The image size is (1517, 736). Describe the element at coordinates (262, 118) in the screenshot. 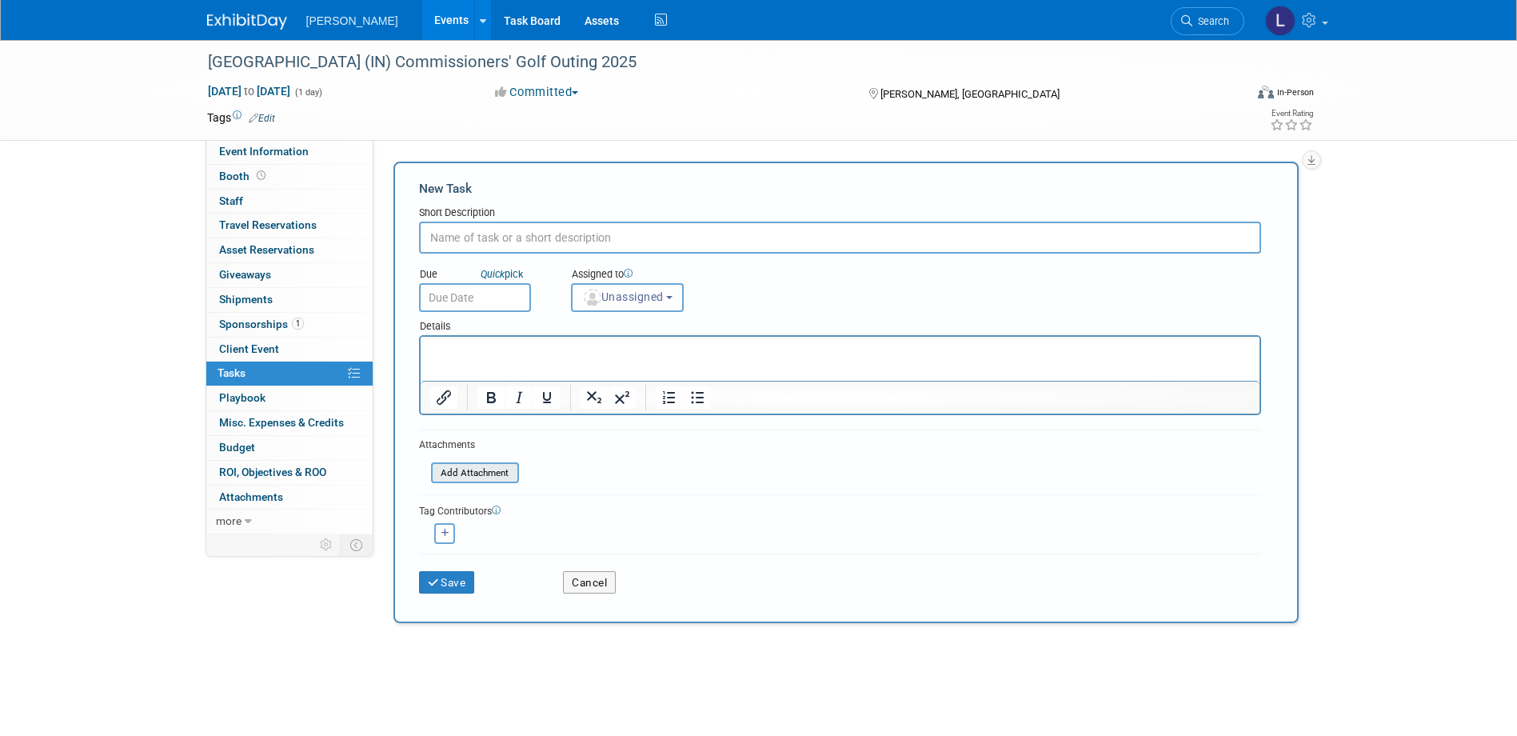

I see `a: Edit` at that location.